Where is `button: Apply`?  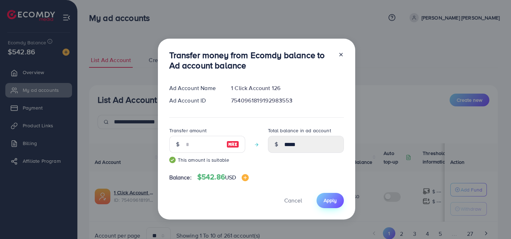 button: Apply is located at coordinates (330, 201).